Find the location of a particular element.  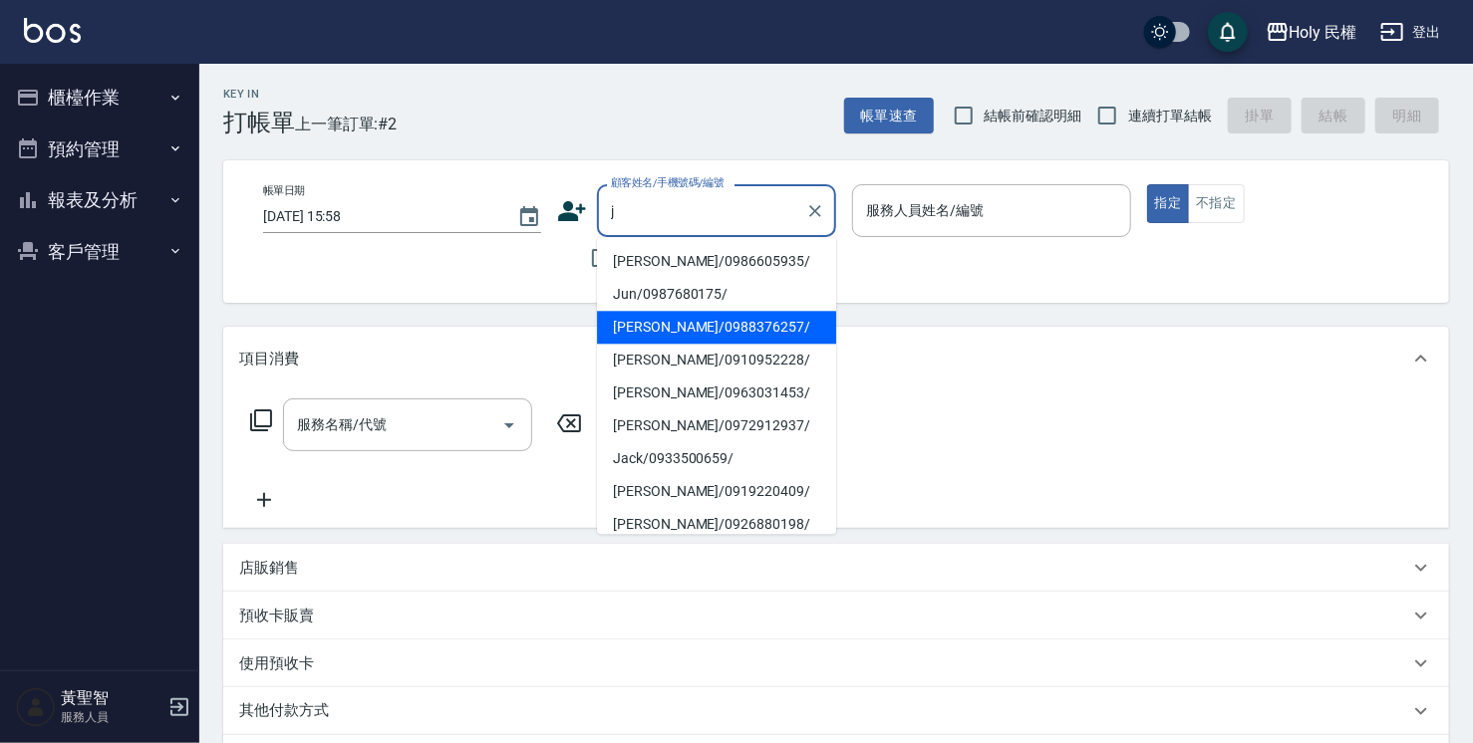

p: 使用預收卡 is located at coordinates (276, 664).